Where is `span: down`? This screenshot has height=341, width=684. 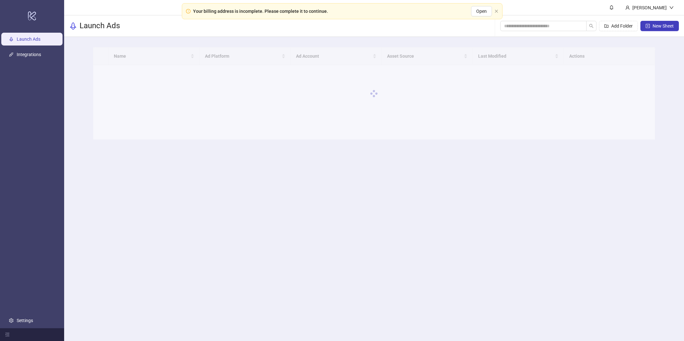
span: down is located at coordinates (671, 8).